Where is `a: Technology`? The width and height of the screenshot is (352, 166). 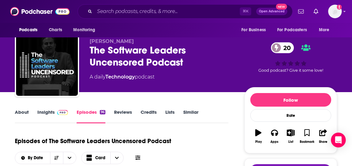
a: Technology is located at coordinates (120, 77).